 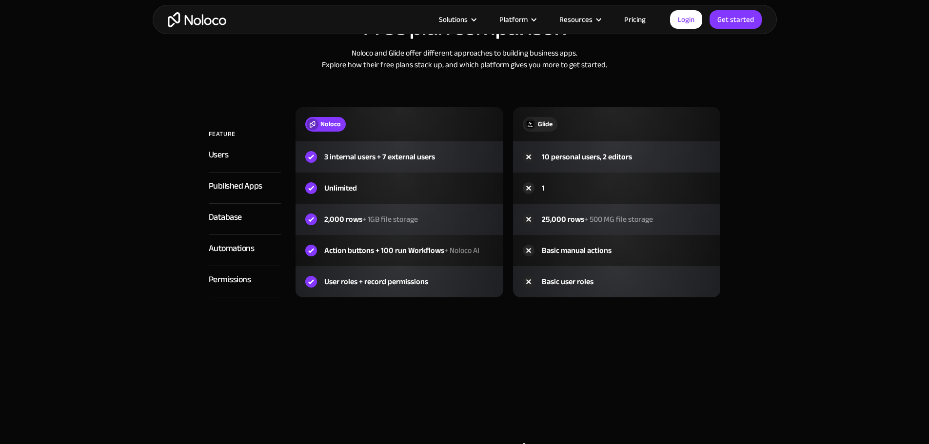 What do you see at coordinates (576, 251) in the screenshot?
I see `div: Basic manual actions` at bounding box center [576, 251].